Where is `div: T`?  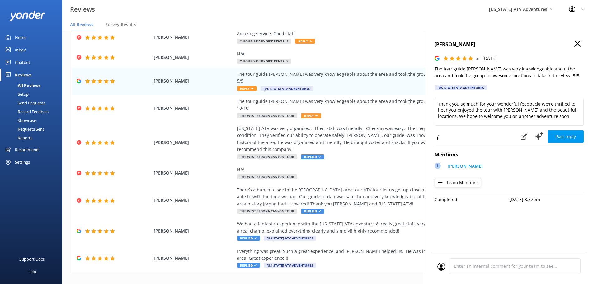
div: T is located at coordinates (438, 166).